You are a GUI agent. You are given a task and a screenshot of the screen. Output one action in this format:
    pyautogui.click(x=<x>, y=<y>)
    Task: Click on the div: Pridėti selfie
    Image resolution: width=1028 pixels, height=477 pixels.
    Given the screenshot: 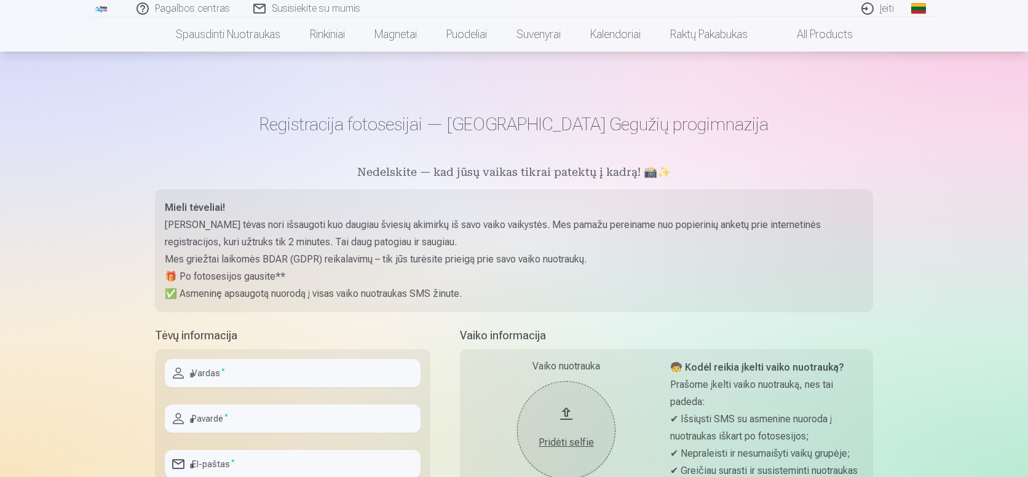 What is the action you would take?
    pyautogui.click(x=566, y=443)
    